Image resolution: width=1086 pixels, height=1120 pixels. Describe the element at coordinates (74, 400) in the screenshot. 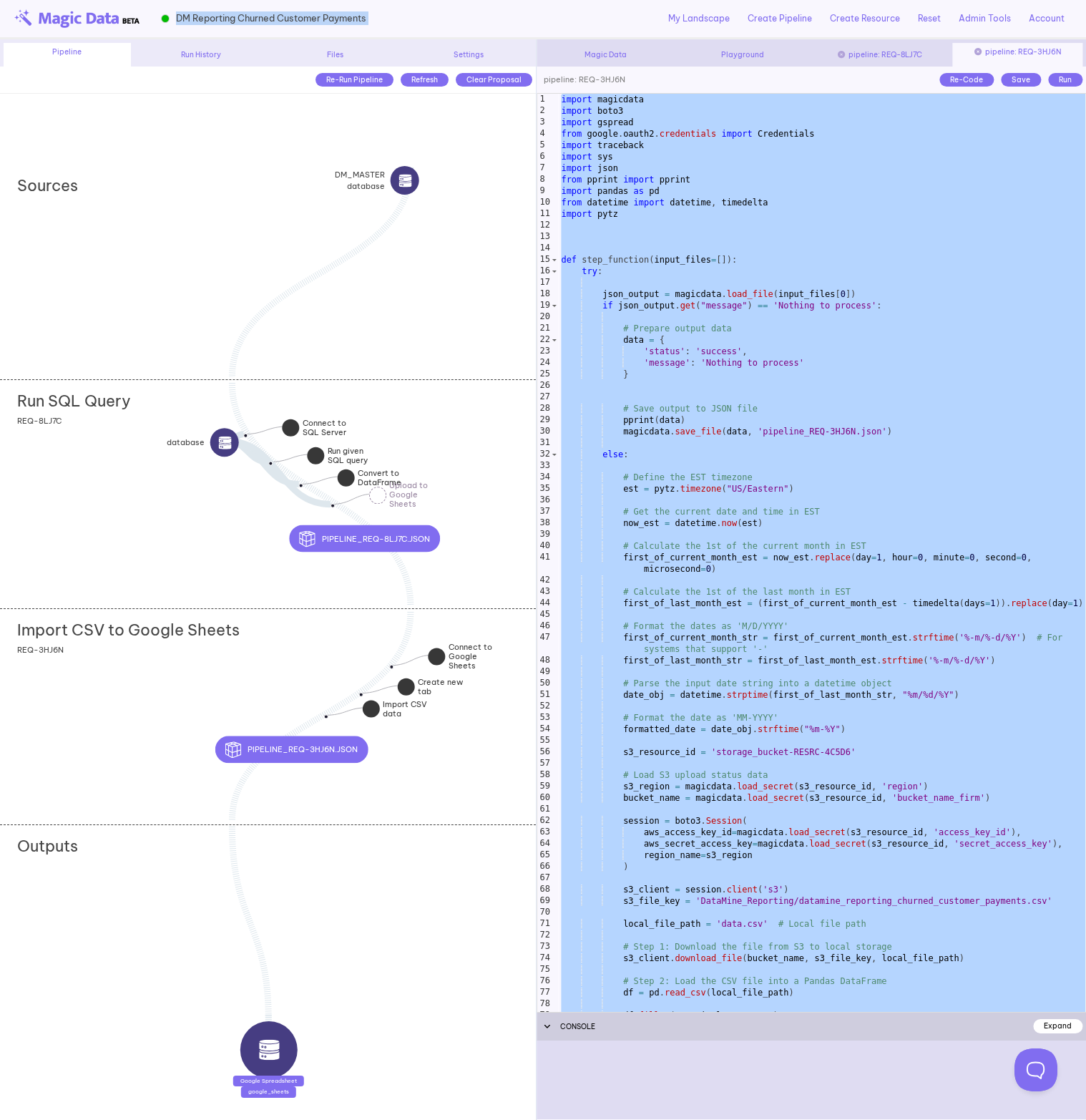

I see `h2: Run SQL Query` at that location.